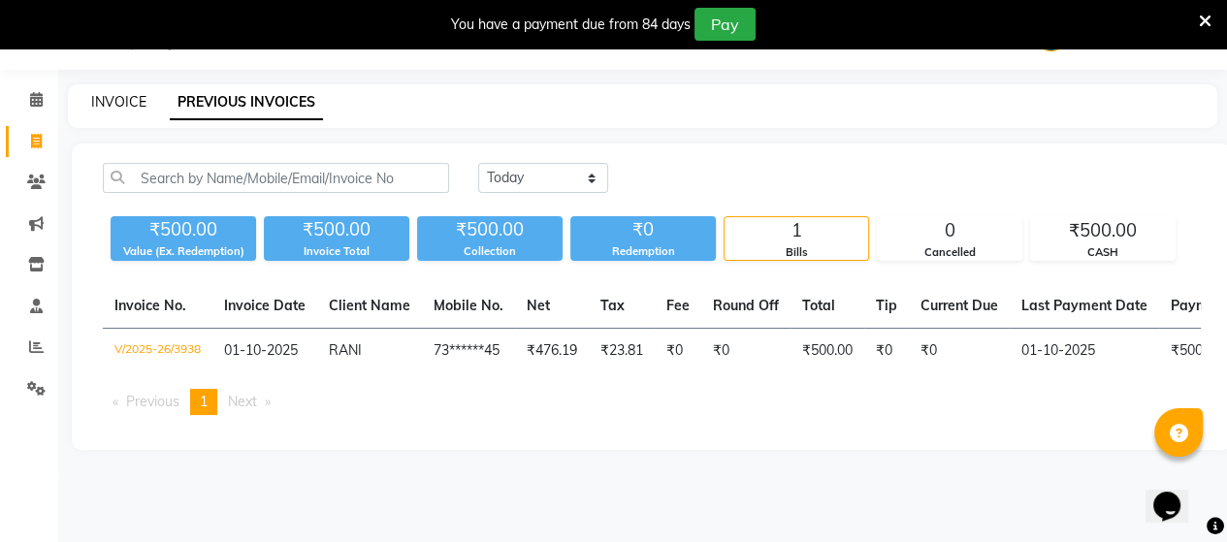 The image size is (1227, 542). Describe the element at coordinates (819, 306) in the screenshot. I see `span: Total` at that location.